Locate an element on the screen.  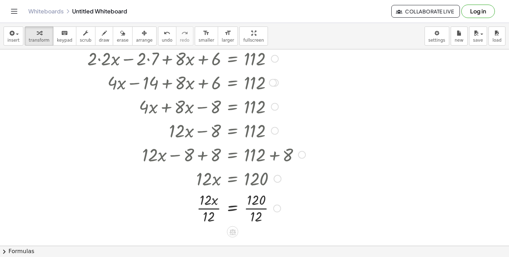
span: draw is located at coordinates (104, 40).